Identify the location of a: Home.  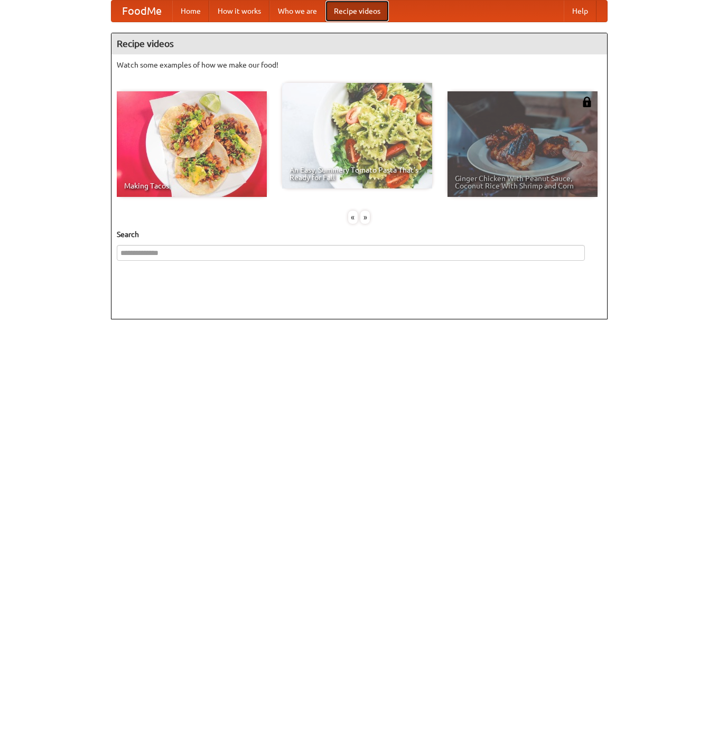
(191, 11).